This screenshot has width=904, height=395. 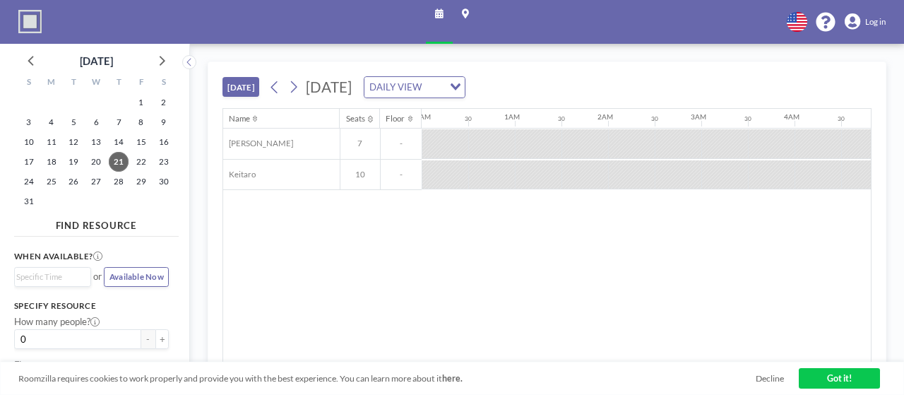 What do you see at coordinates (164, 142) in the screenshot?
I see `span: Saturday, August 16, 2025` at bounding box center [164, 142].